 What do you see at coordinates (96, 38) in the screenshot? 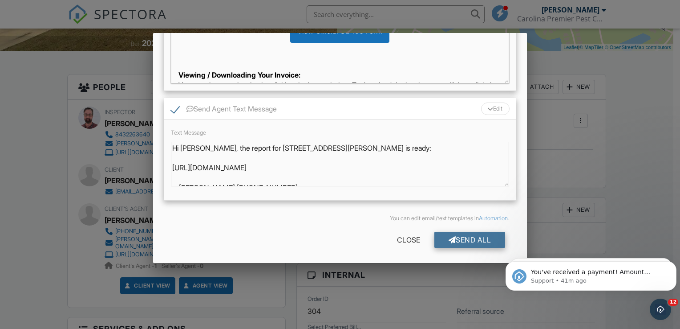
I see `p: Message from Support, sent 41m ago` at bounding box center [96, 38].